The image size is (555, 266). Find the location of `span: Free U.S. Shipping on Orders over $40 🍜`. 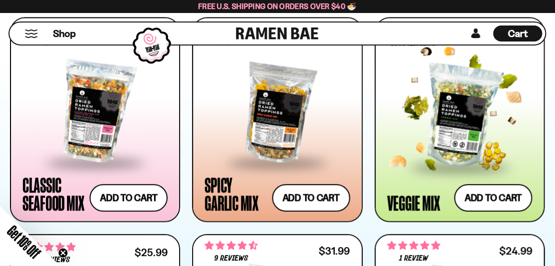

span: Free U.S. Shipping on Orders over $40 🍜 is located at coordinates (277, 6).